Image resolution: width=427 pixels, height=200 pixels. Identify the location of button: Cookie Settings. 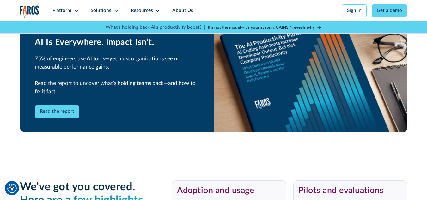
(12, 188).